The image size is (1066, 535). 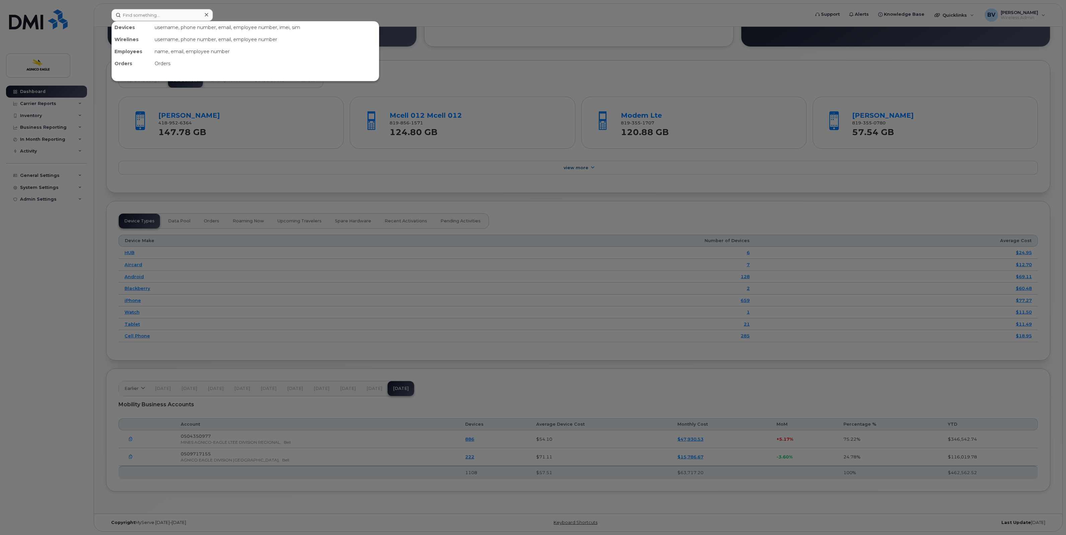 I want to click on div: Devices, so click(x=132, y=27).